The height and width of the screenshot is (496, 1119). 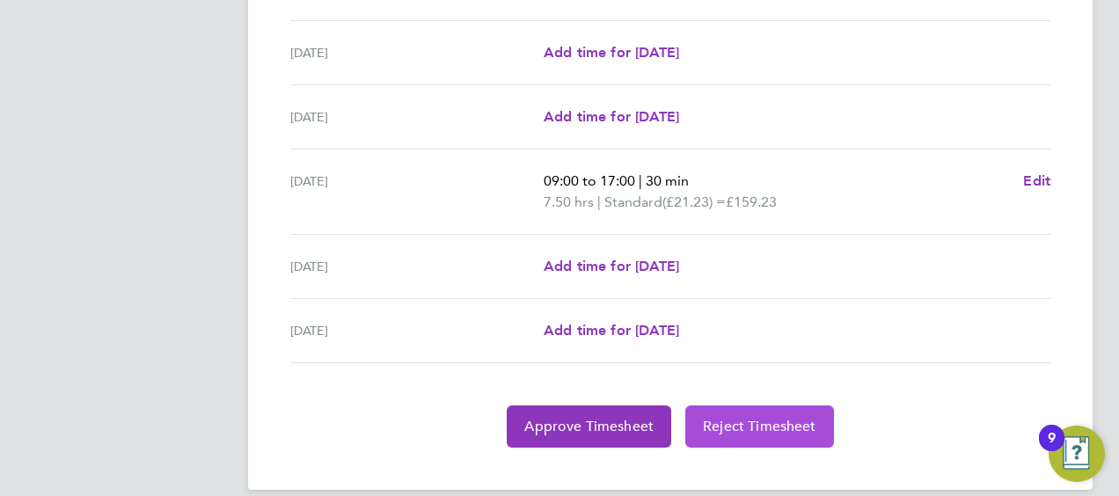 I want to click on a: Edit, so click(x=1036, y=181).